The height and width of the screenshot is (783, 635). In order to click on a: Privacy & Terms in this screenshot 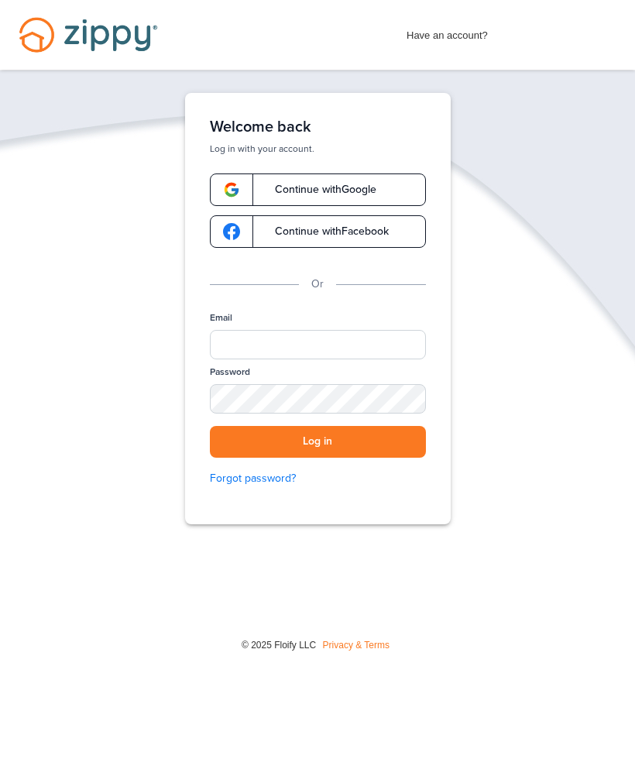, I will do `click(356, 645)`.